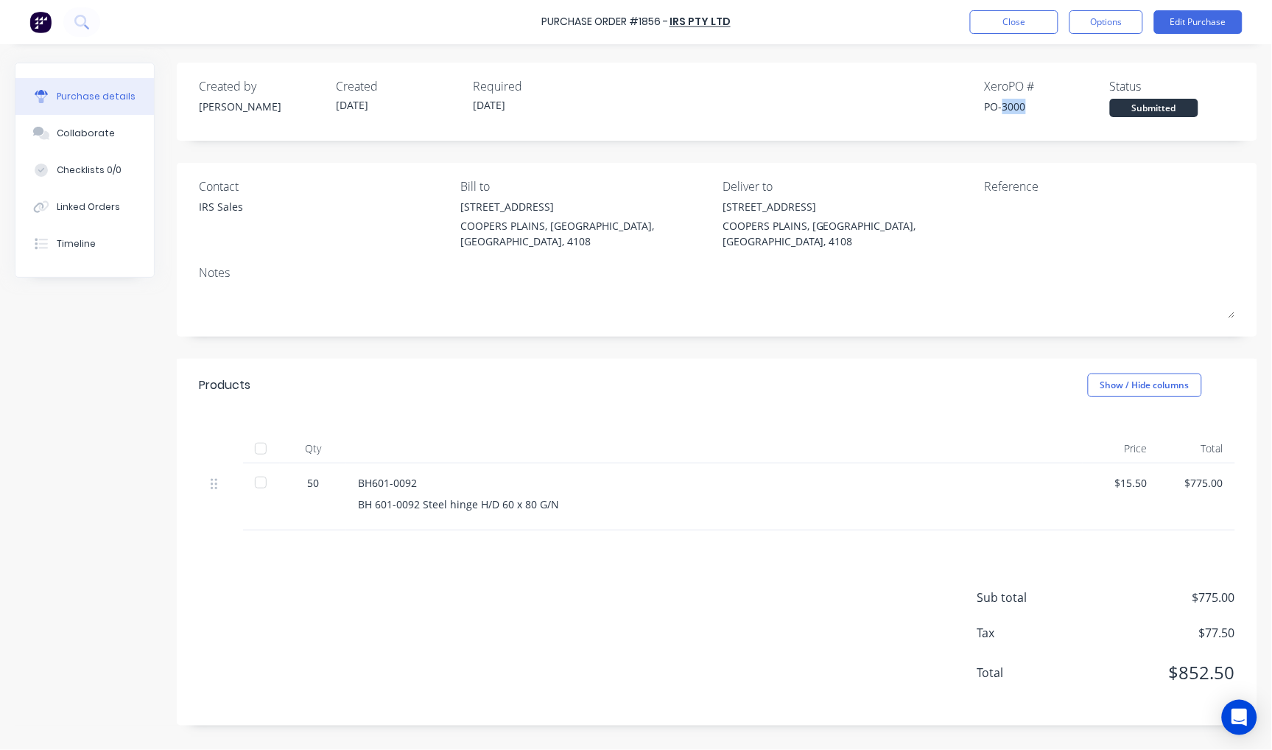 This screenshot has width=1272, height=750. What do you see at coordinates (85, 96) in the screenshot?
I see `button: Purchase details` at bounding box center [85, 96].